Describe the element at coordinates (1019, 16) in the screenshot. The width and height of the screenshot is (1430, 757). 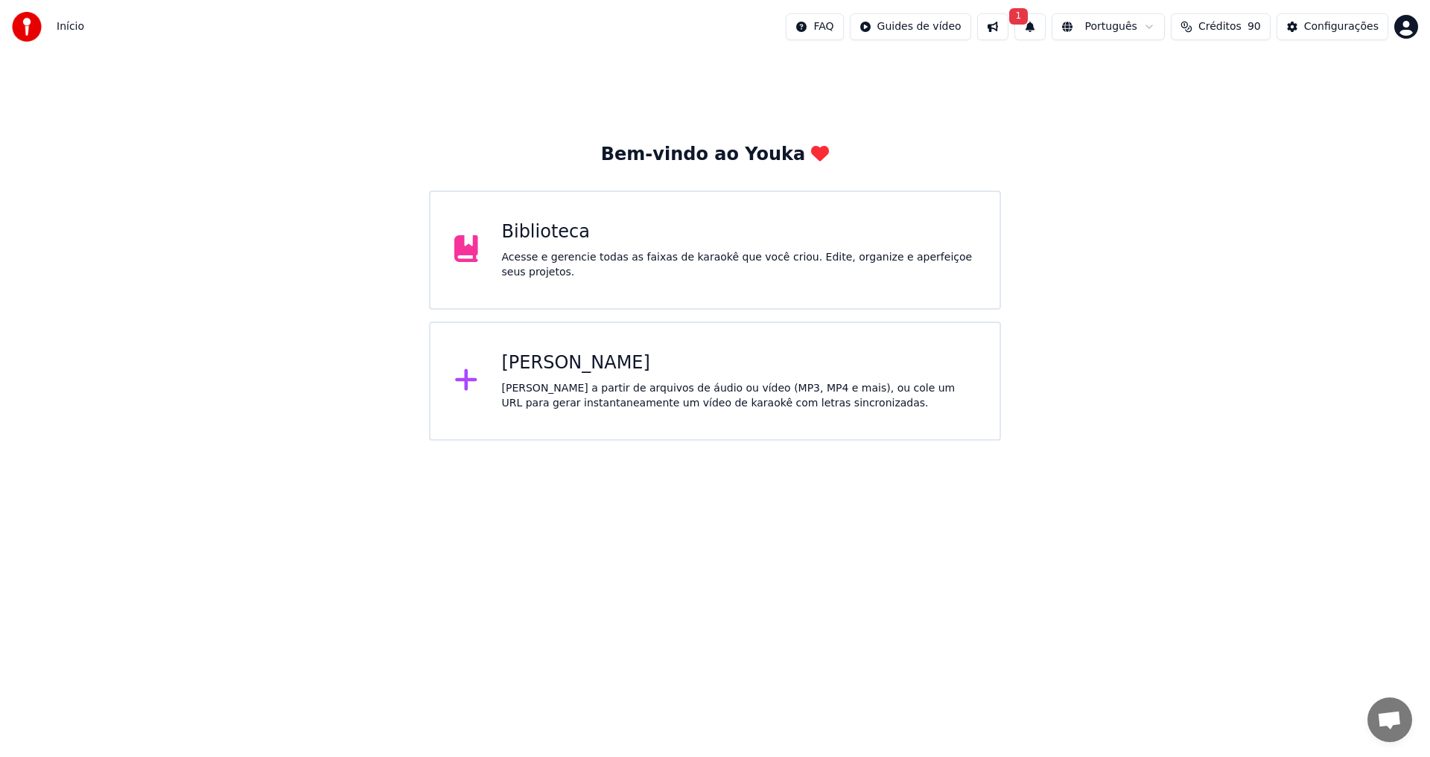
I see `span: 1` at that location.